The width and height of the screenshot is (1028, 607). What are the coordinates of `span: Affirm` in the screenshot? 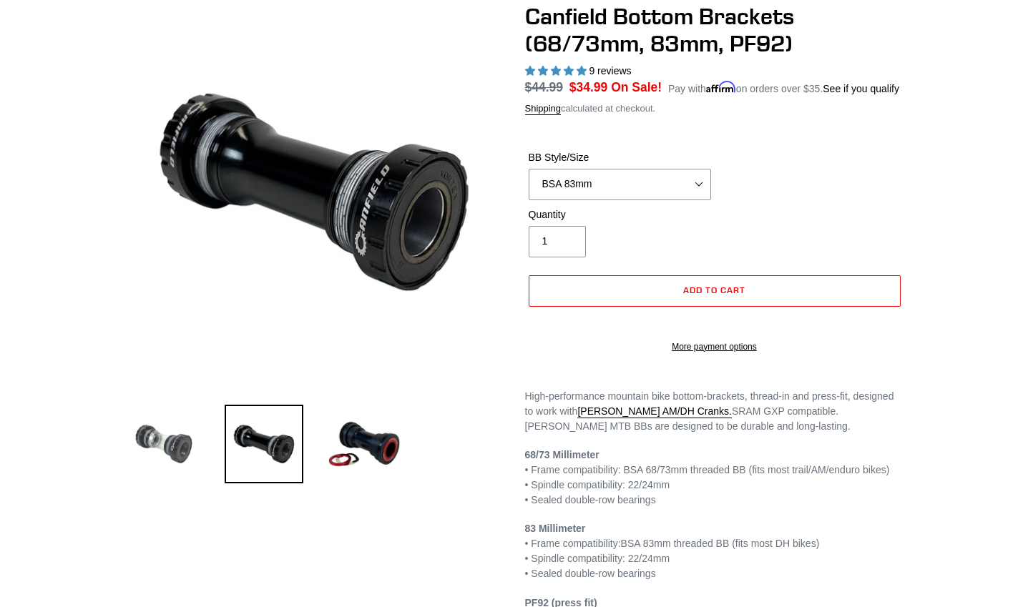 It's located at (721, 87).